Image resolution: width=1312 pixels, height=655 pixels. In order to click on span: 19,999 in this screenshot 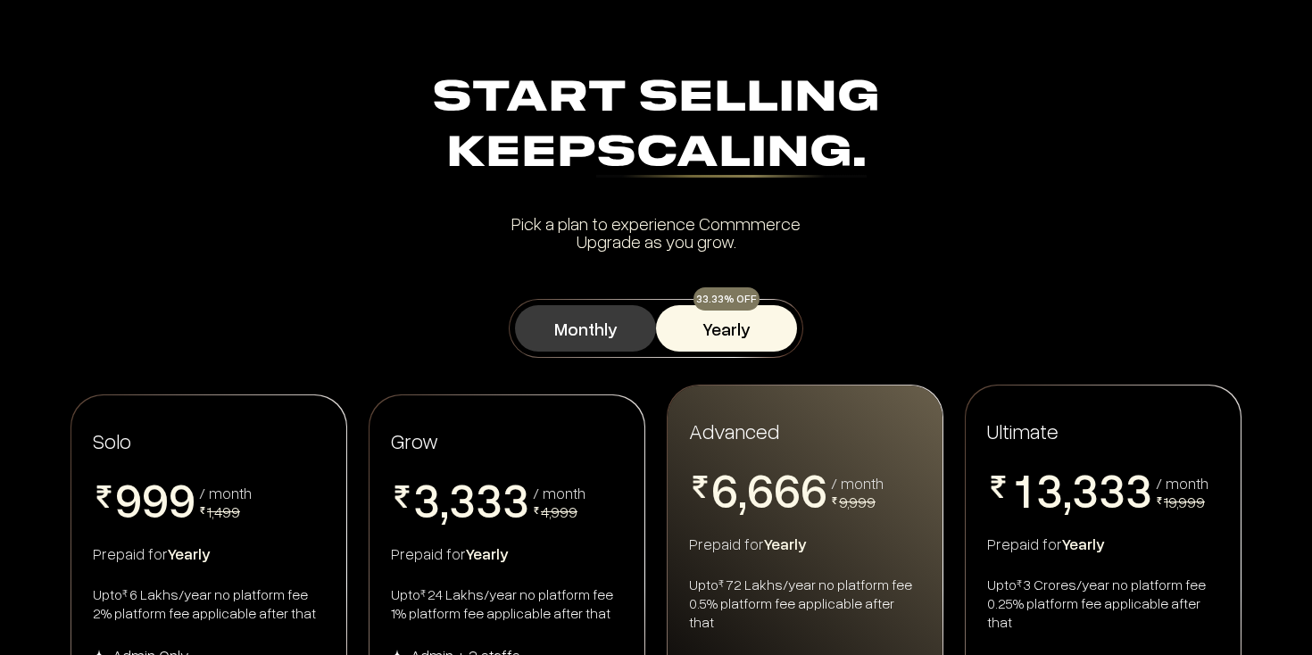, I will do `click(1185, 502)`.